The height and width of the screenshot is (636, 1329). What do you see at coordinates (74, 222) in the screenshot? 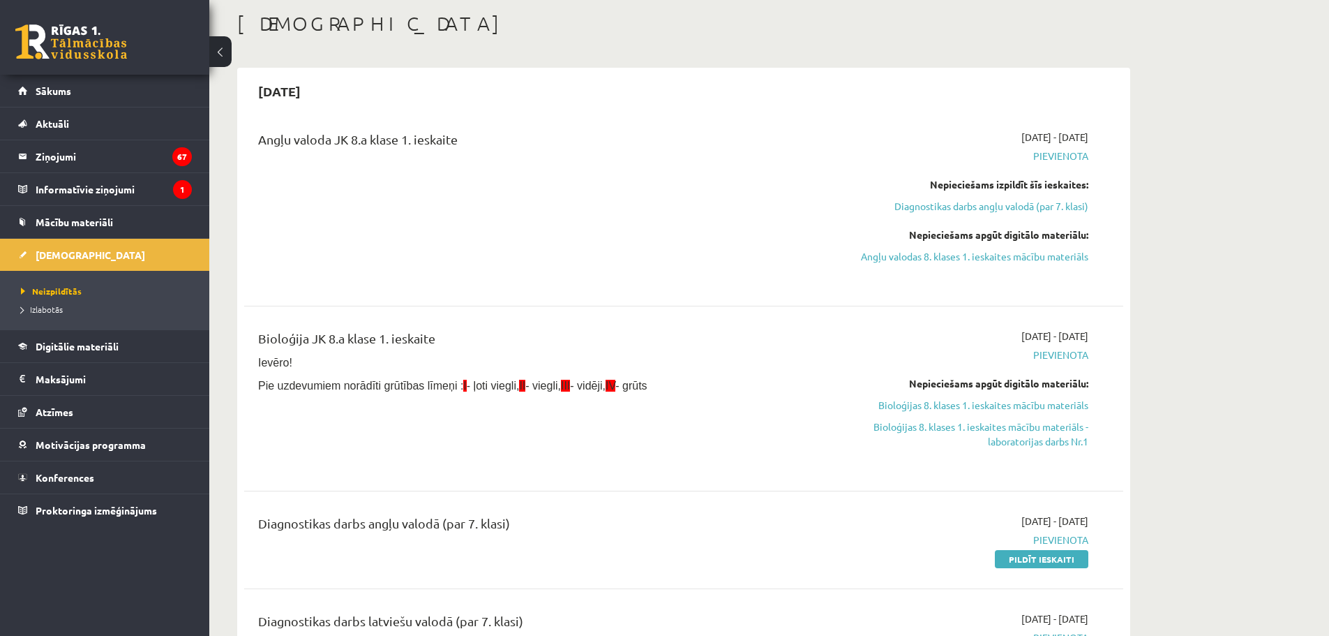
I see `span: Mācību materiāli` at bounding box center [74, 222].